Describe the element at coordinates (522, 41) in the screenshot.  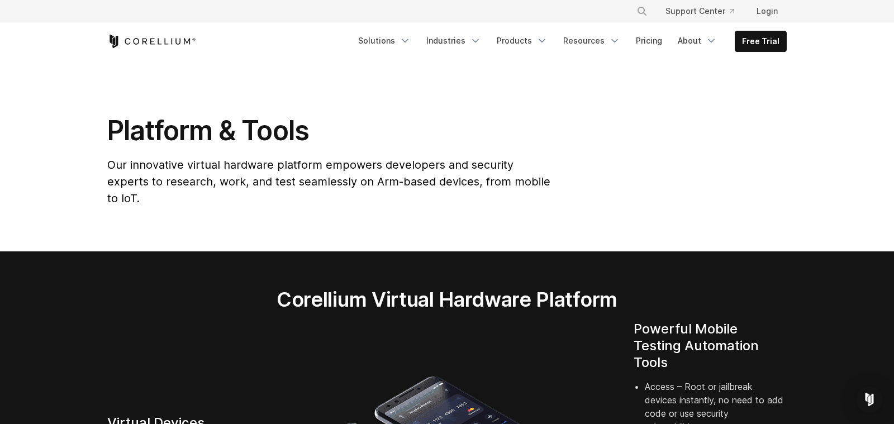
I see `a: Products` at that location.